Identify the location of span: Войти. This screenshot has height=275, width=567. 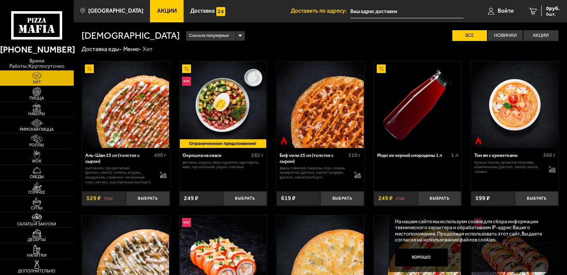
(506, 11).